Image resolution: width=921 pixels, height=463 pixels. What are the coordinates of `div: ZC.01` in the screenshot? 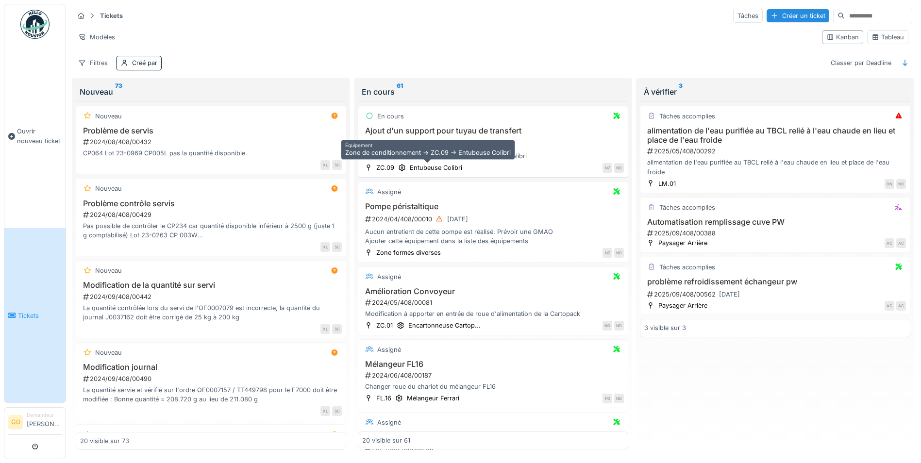 It's located at (385, 325).